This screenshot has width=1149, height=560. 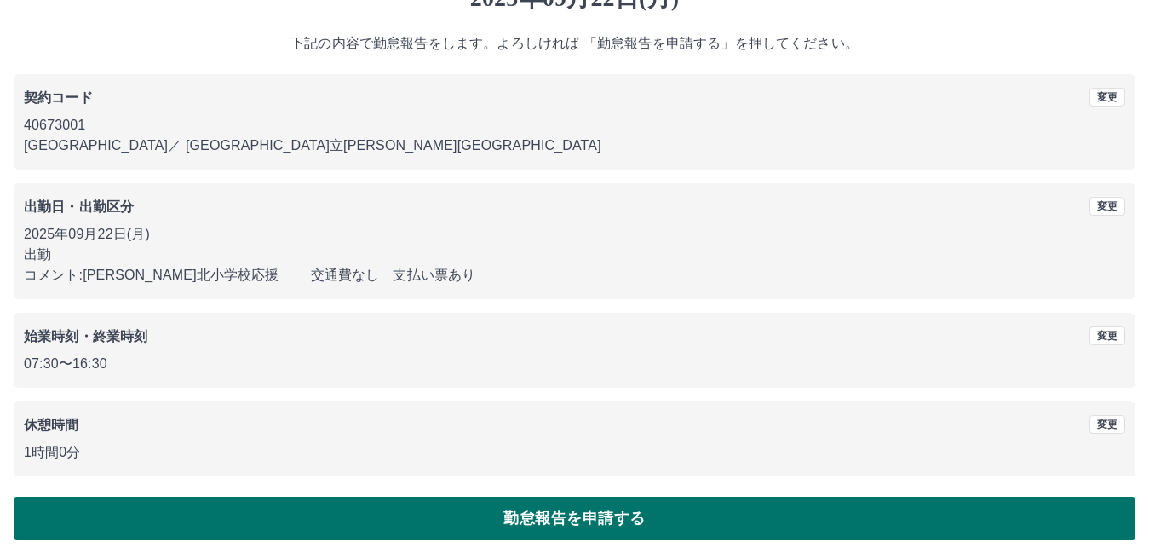 I want to click on b: 始業時刻・終業時刻, so click(x=85, y=336).